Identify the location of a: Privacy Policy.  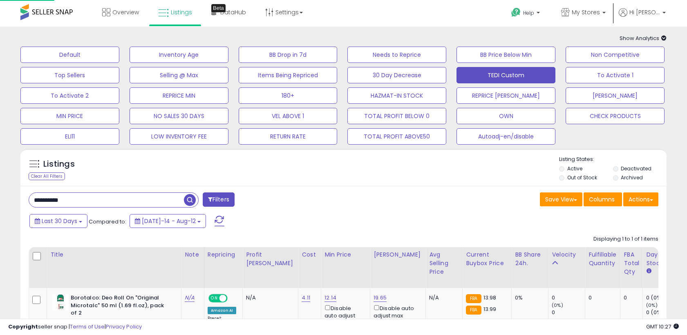
(124, 327).